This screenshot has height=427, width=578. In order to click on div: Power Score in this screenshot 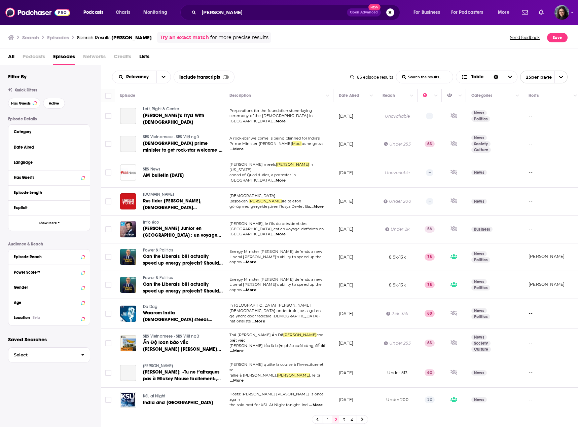, I will do `click(428, 96)`.